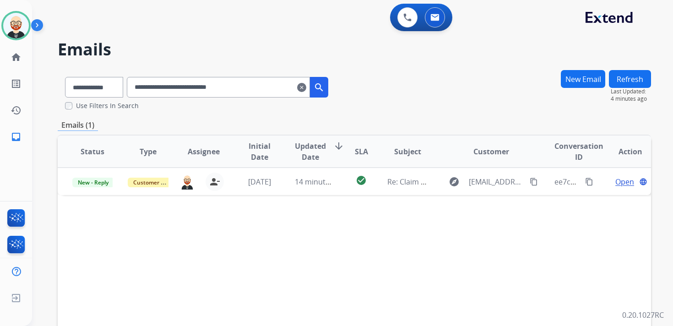 The image size is (673, 326). What do you see at coordinates (78, 125) in the screenshot?
I see `p: Emails (1)` at bounding box center [78, 125].